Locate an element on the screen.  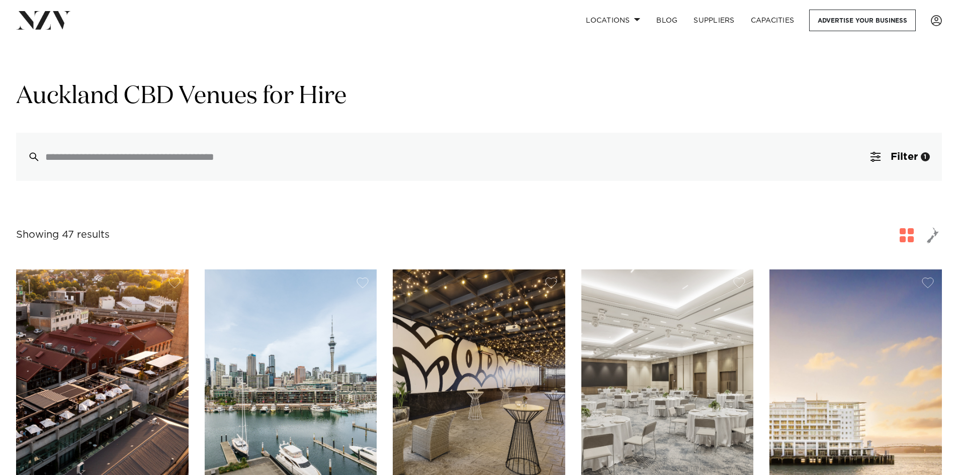
img: nzv-logo.png is located at coordinates (43, 20).